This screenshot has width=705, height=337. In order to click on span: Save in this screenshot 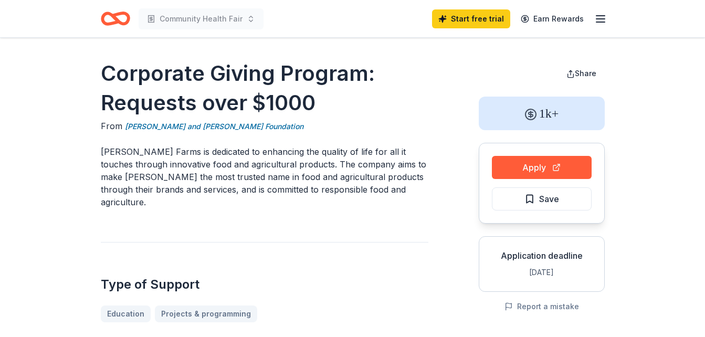, I will do `click(549, 199)`.